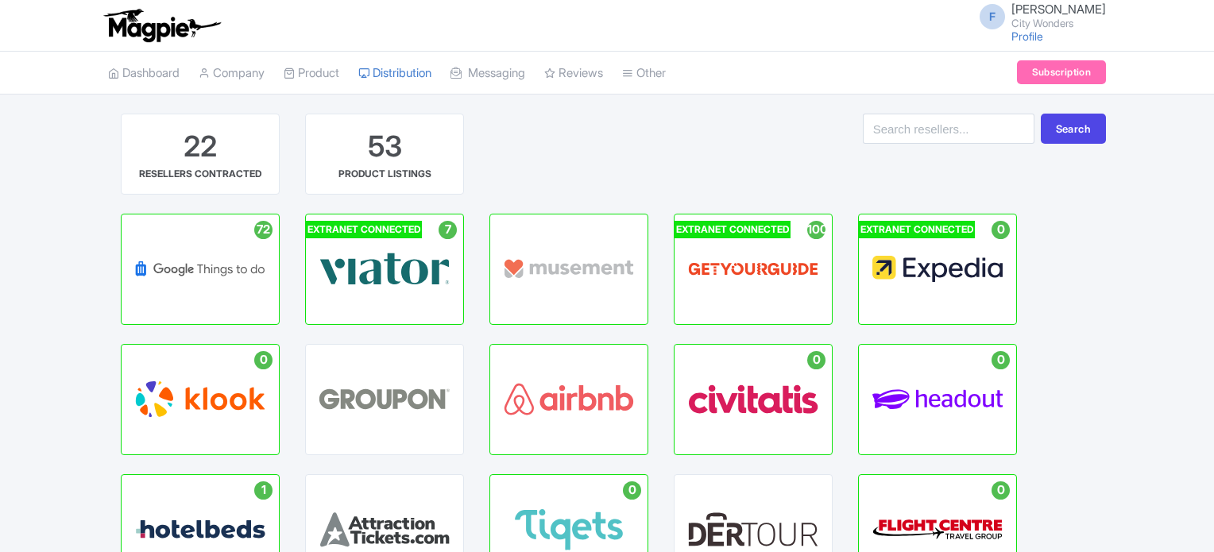 This screenshot has width=1214, height=552. Describe the element at coordinates (231, 73) in the screenshot. I see `a: Company` at that location.